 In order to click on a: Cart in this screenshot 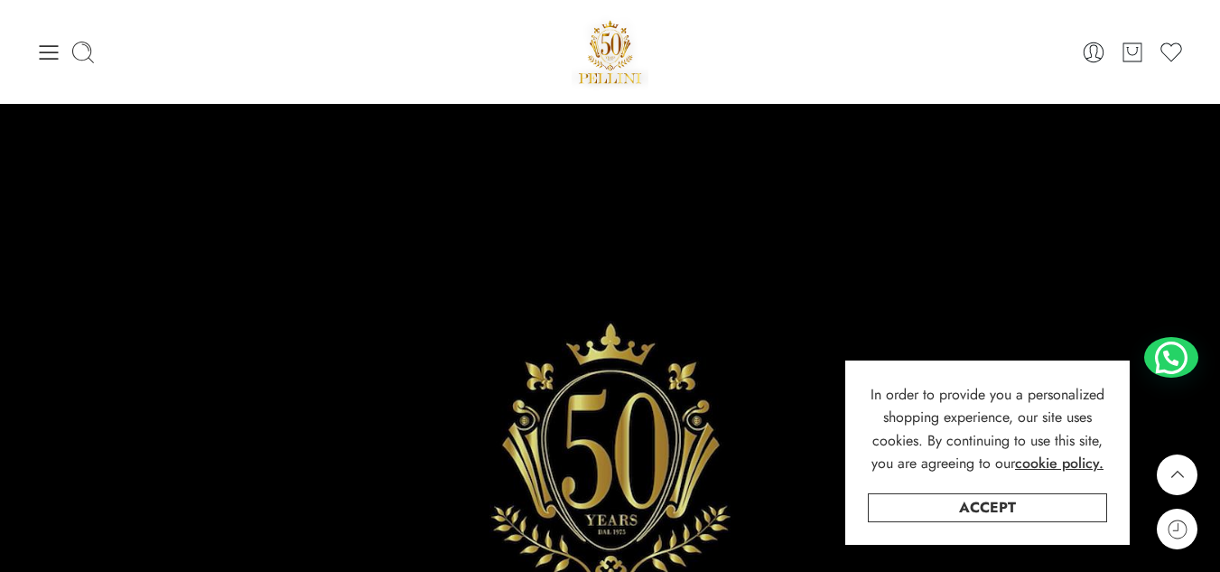, I will do `click(1132, 52)`.